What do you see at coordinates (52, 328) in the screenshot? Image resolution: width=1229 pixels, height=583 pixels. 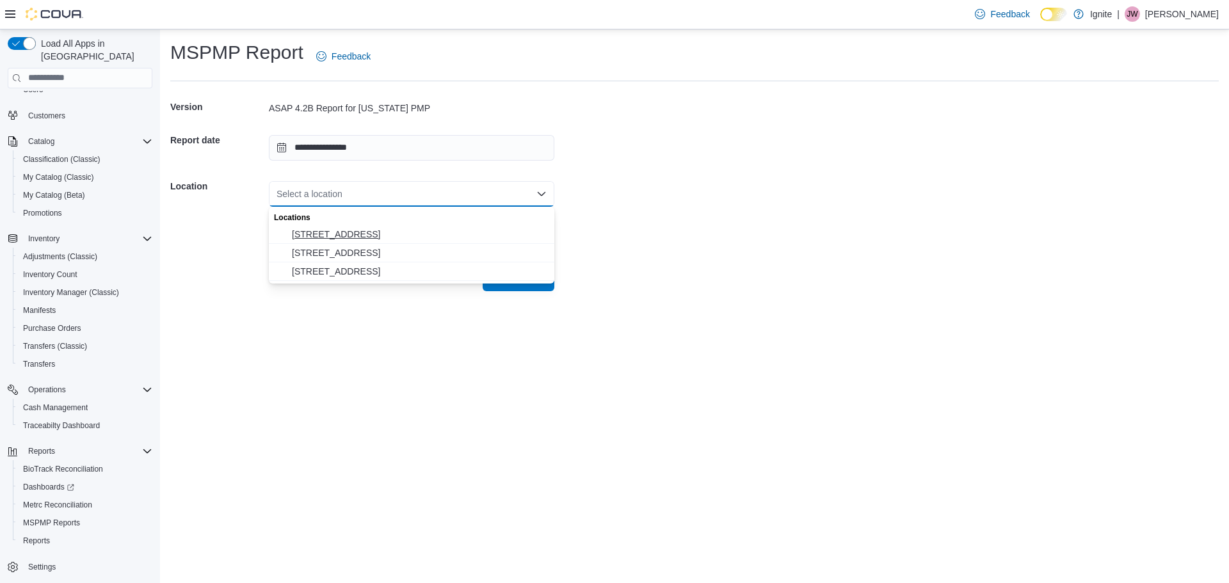 I see `a: Purchase Orders` at bounding box center [52, 328].